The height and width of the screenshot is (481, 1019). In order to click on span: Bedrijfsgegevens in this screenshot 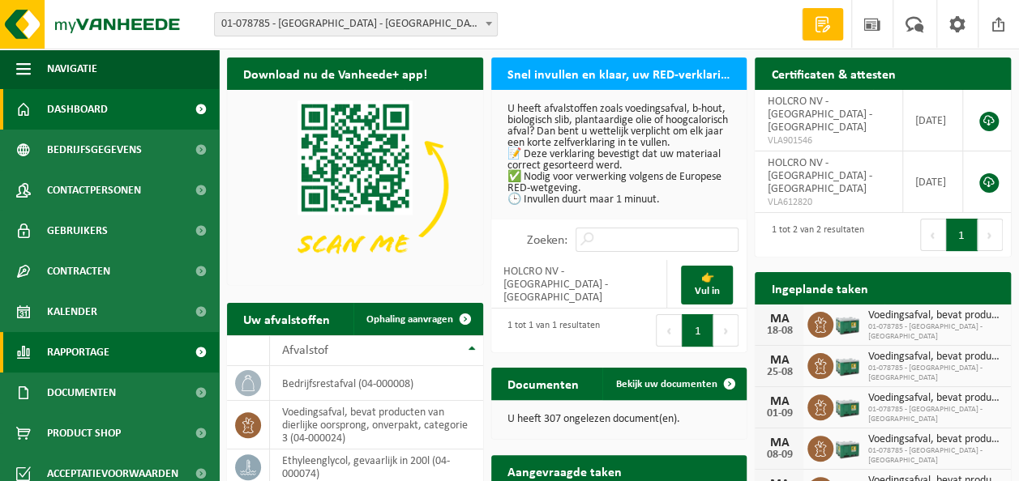, I will do `click(94, 150)`.